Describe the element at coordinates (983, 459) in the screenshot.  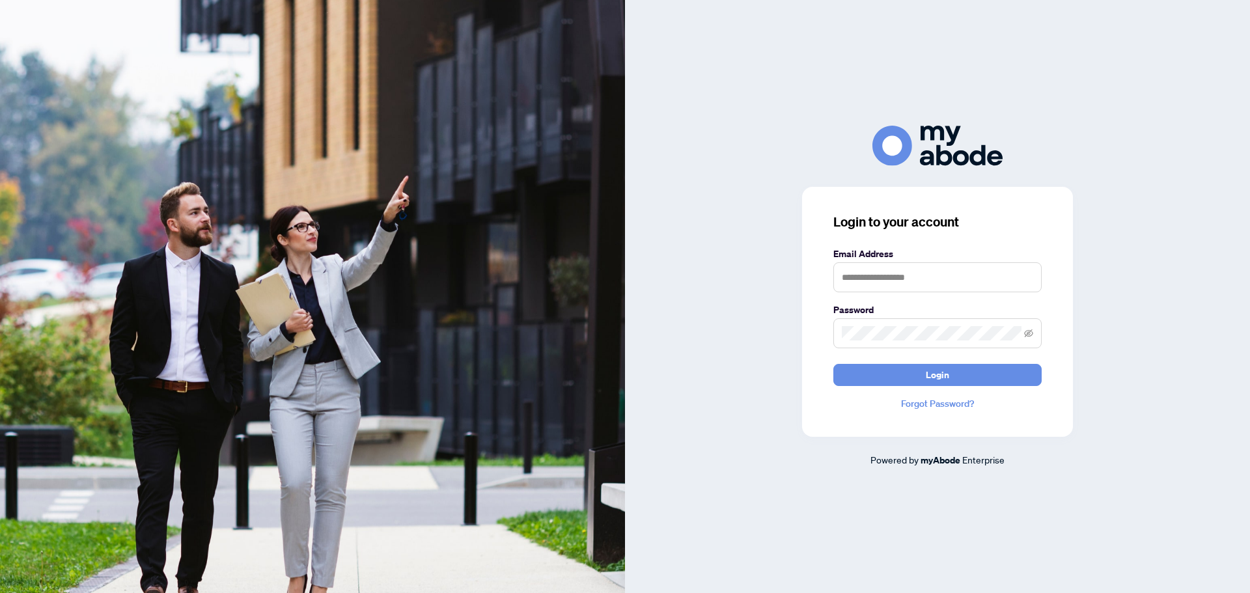
I see `span: Enterprise` at that location.